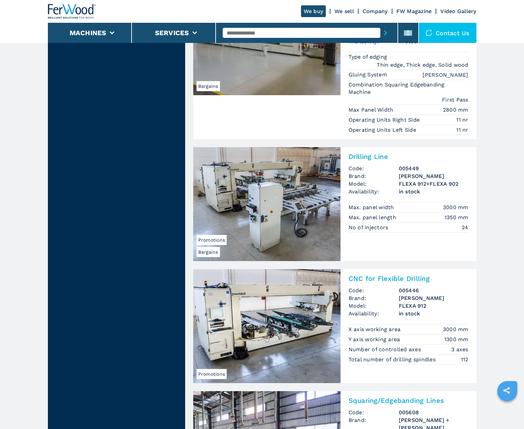 Image resolution: width=524 pixels, height=429 pixels. What do you see at coordinates (369, 75) in the screenshot?
I see `p: Gluing System` at bounding box center [369, 75].